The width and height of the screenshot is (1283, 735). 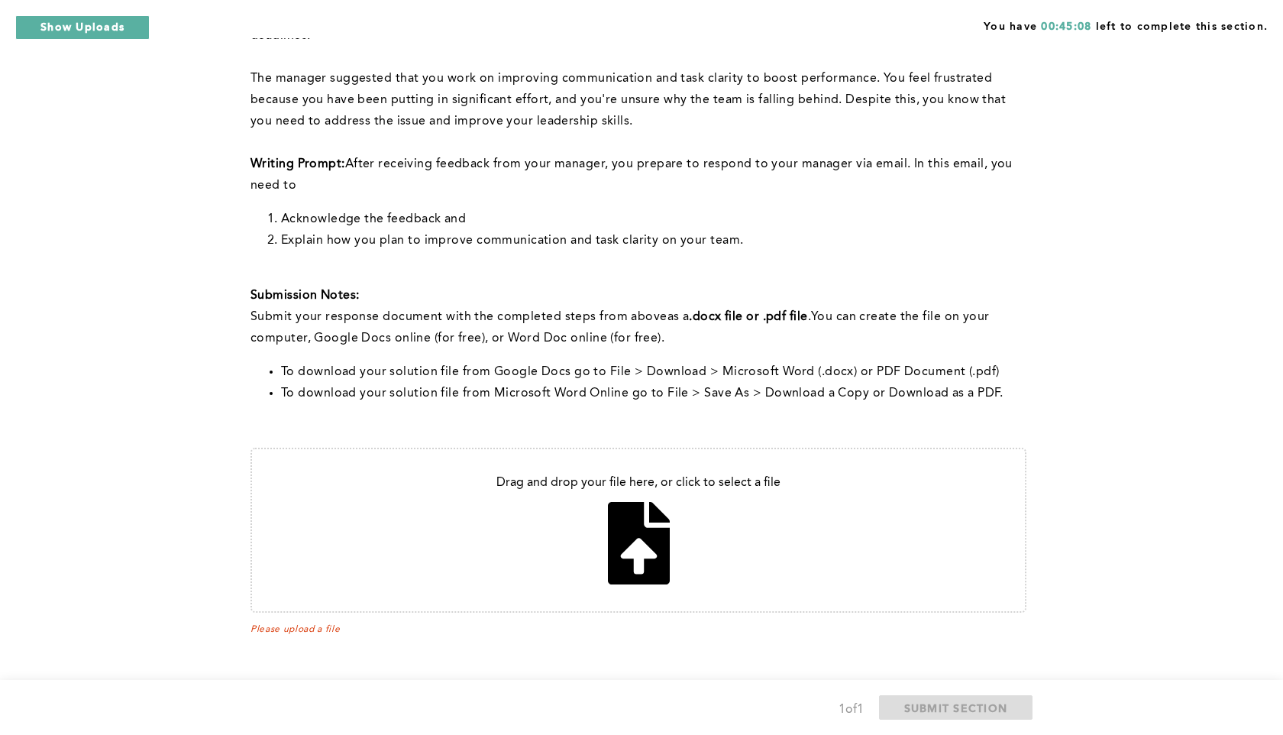 What do you see at coordinates (633, 175) in the screenshot?
I see `span: After receiving feedback from your manager, you prepare to respond to your manager via email. In ...` at bounding box center [633, 175].